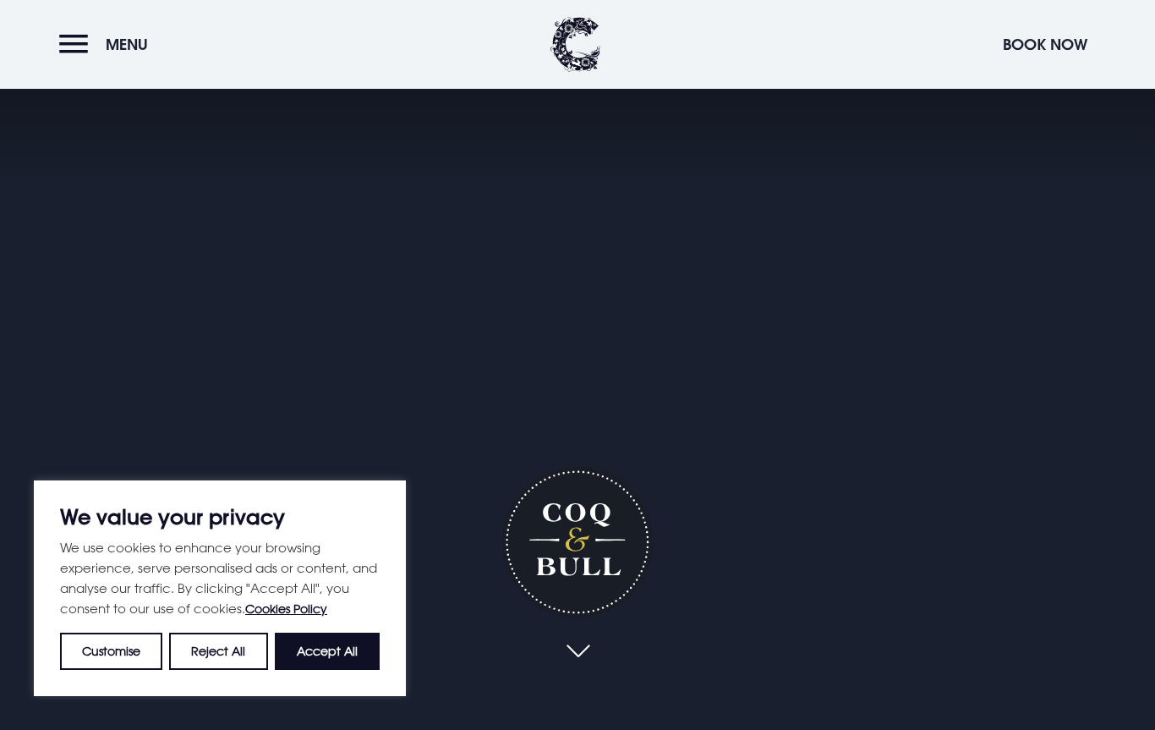  Describe the element at coordinates (327, 651) in the screenshot. I see `button: Accept All` at that location.